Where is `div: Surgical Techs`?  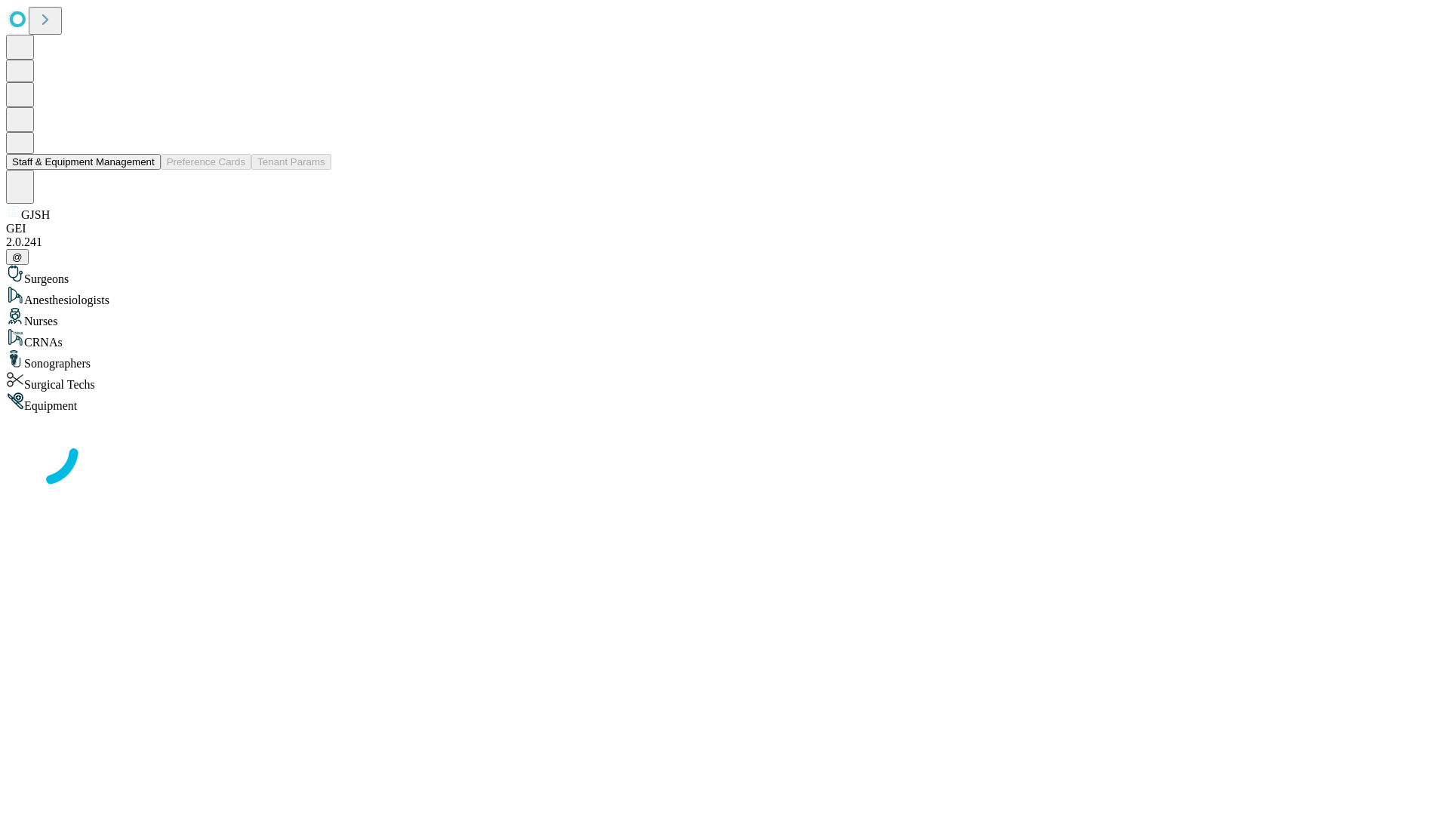
div: Surgical Techs is located at coordinates (724, 381).